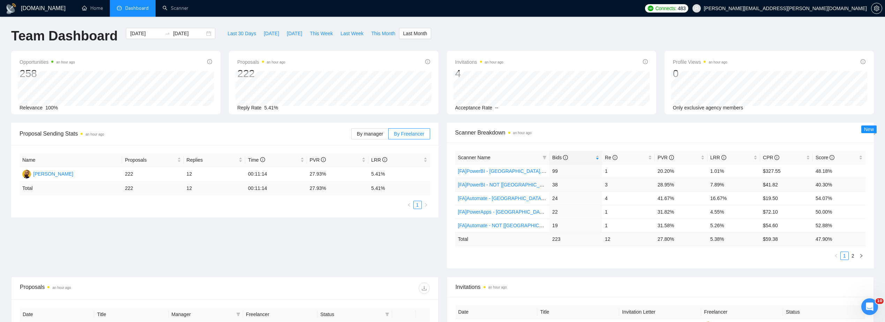 The height and width of the screenshot is (322, 885). Describe the element at coordinates (861, 256) in the screenshot. I see `button: right` at that location.